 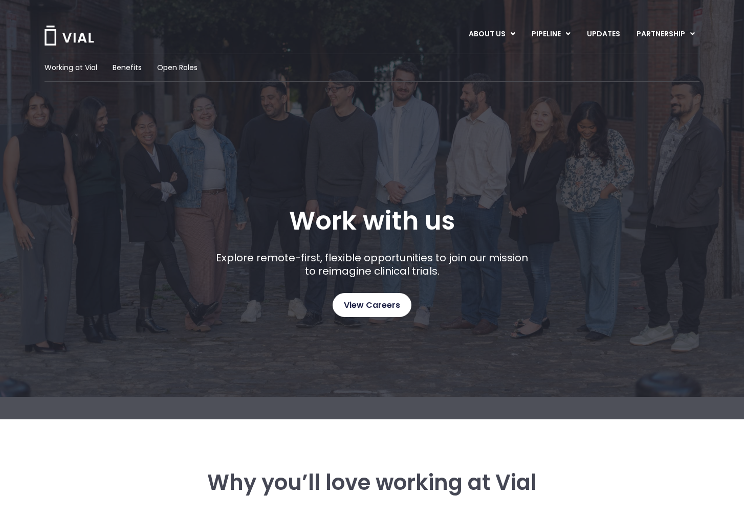 I want to click on a: View Careers, so click(x=372, y=305).